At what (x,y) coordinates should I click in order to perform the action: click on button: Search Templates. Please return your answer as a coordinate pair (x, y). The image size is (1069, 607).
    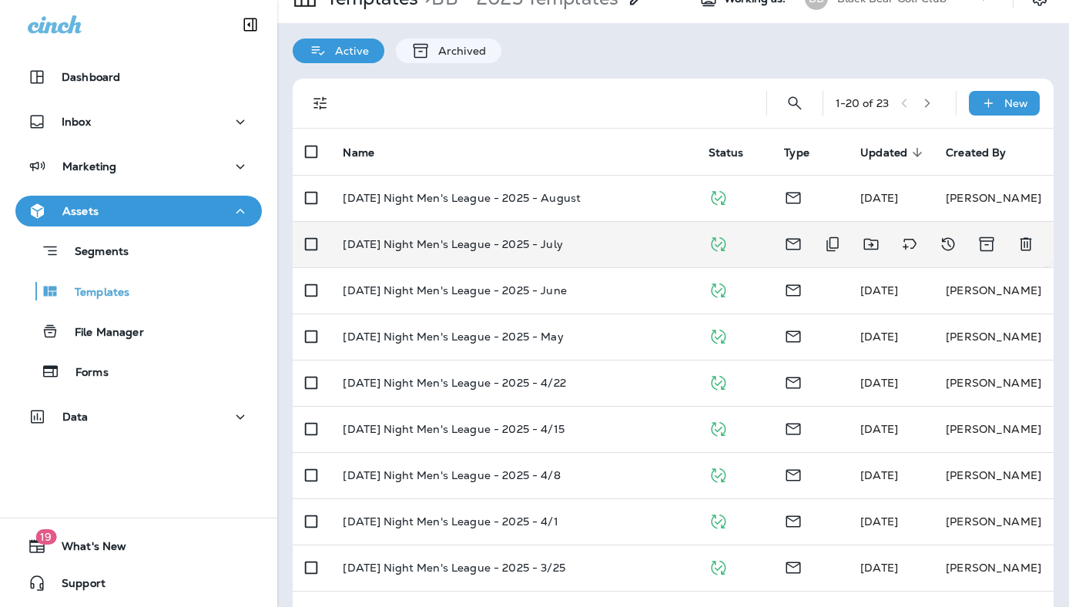
    Looking at the image, I should click on (795, 103).